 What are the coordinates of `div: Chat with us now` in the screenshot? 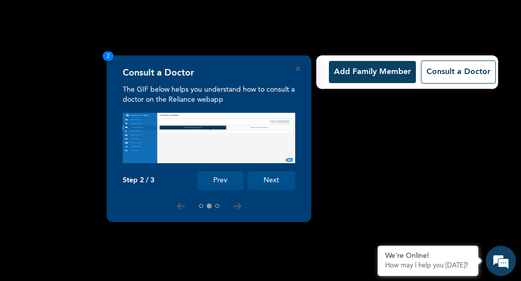 It's located at (111, 63).